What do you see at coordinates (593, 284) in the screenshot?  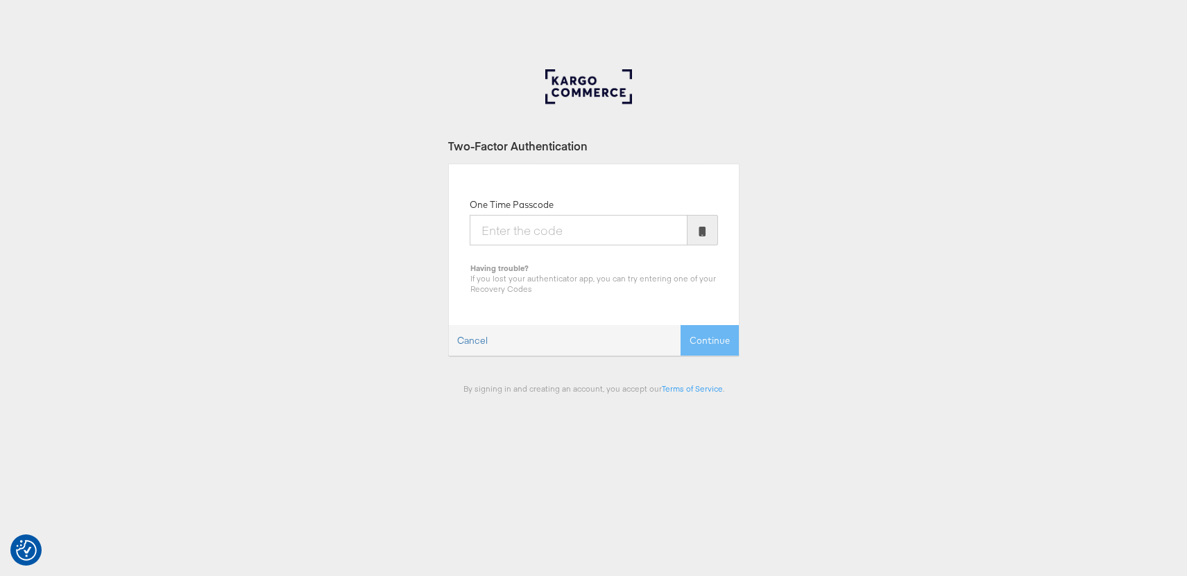 I see `span: If you lost your authenticator app, you can try entering one of your Recovery Codes` at bounding box center [593, 284].